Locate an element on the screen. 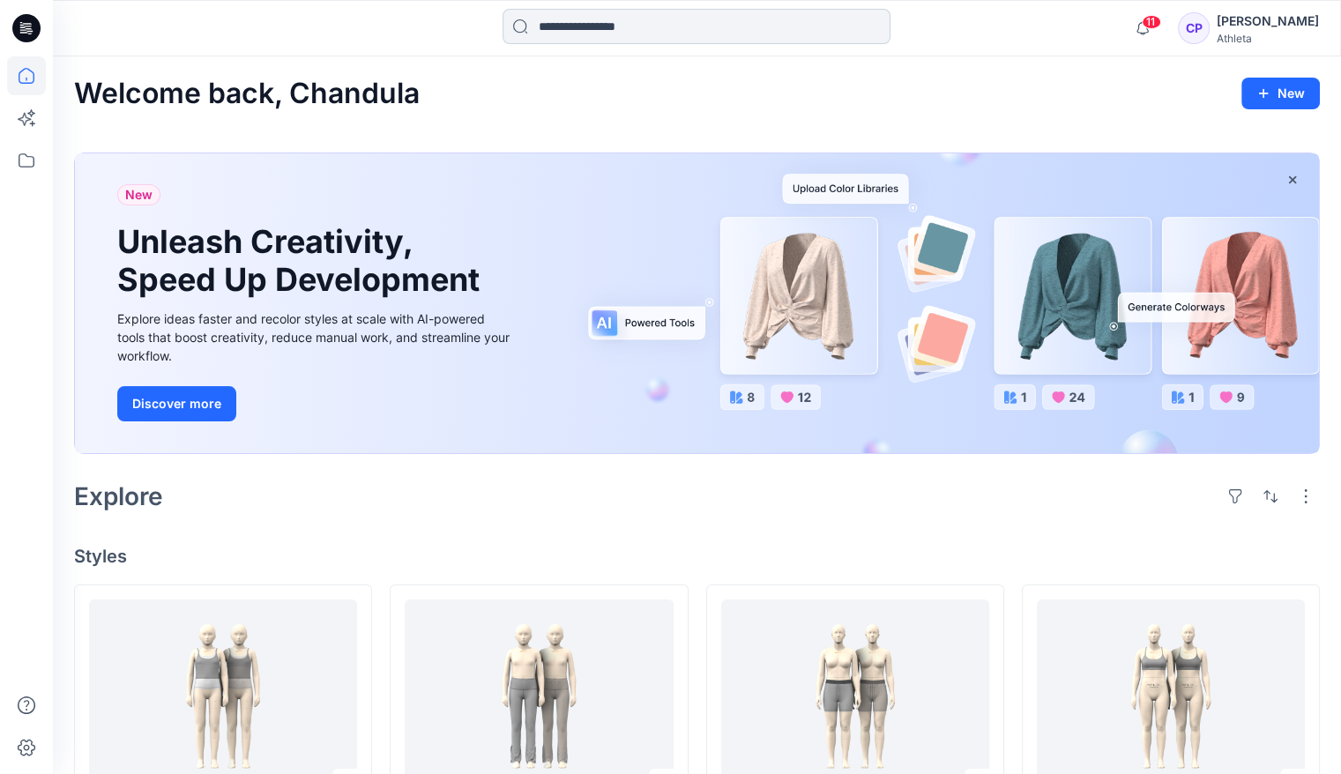 Image resolution: width=1341 pixels, height=774 pixels. h1: Unleash Creativity, Speed Up Development is located at coordinates (302, 261).